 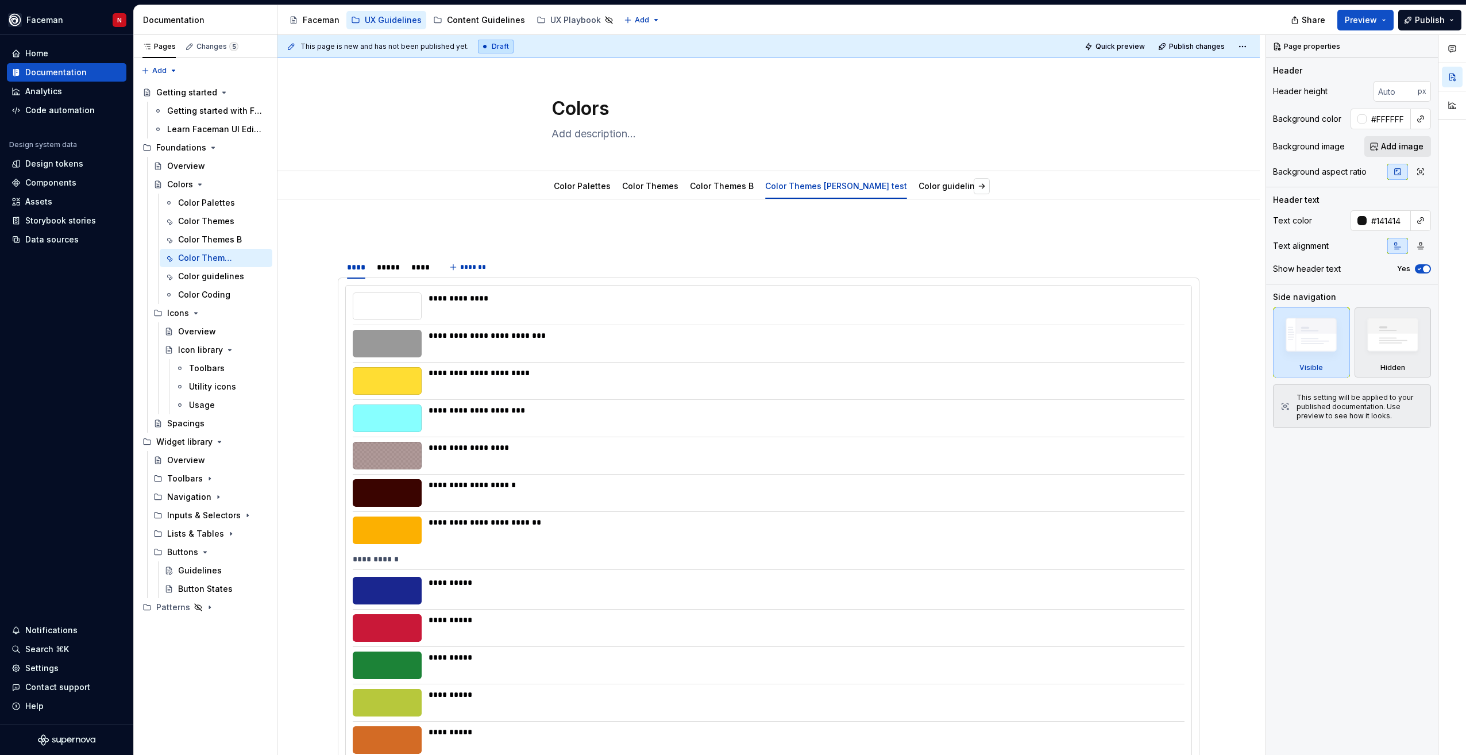 What do you see at coordinates (183, 552) in the screenshot?
I see `div: Buttons` at bounding box center [183, 552].